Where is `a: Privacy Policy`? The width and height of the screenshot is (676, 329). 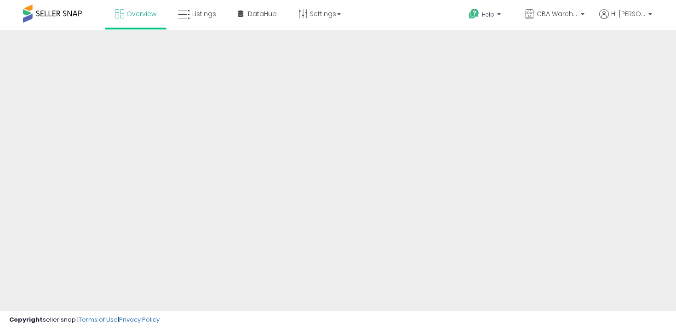 a: Privacy Policy is located at coordinates (139, 319).